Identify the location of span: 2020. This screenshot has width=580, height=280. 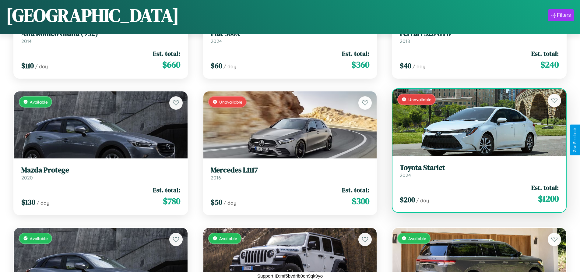
(27, 178).